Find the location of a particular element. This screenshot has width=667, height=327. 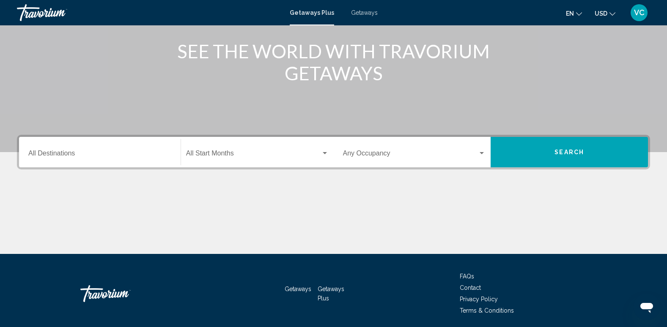

button: Change currency is located at coordinates (605, 13).